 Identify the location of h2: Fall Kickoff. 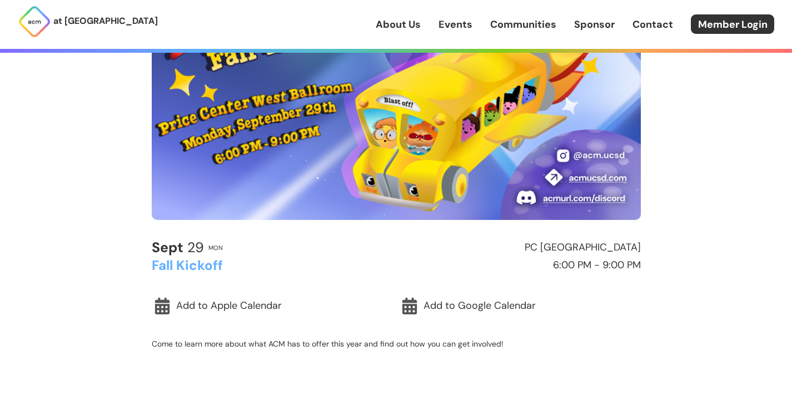
(271, 266).